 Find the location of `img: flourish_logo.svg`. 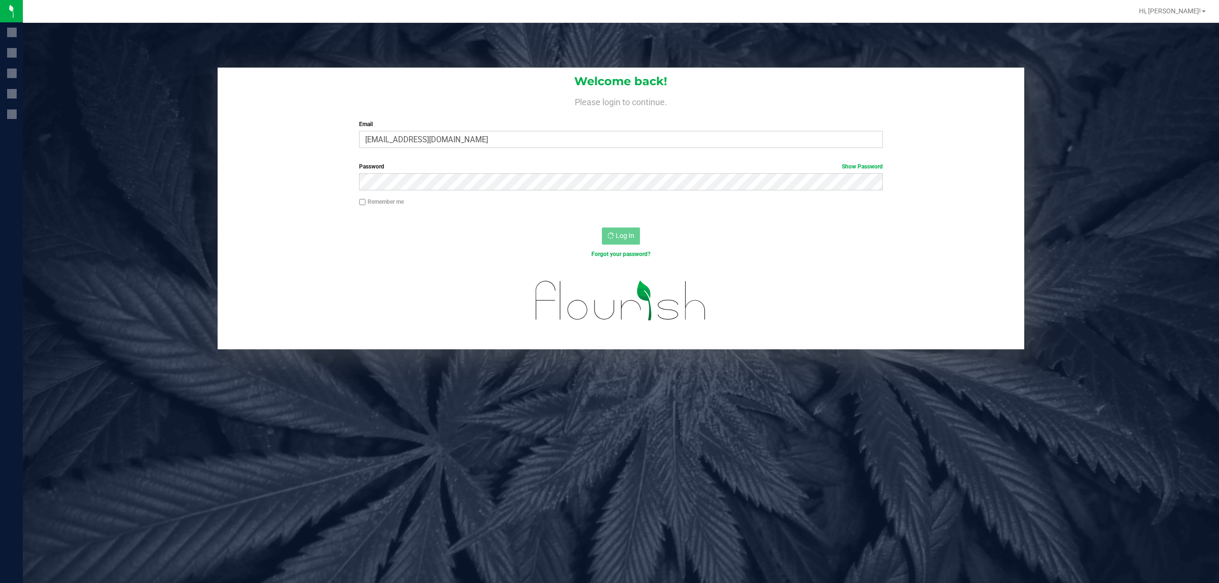

img: flourish_logo.svg is located at coordinates (621, 301).